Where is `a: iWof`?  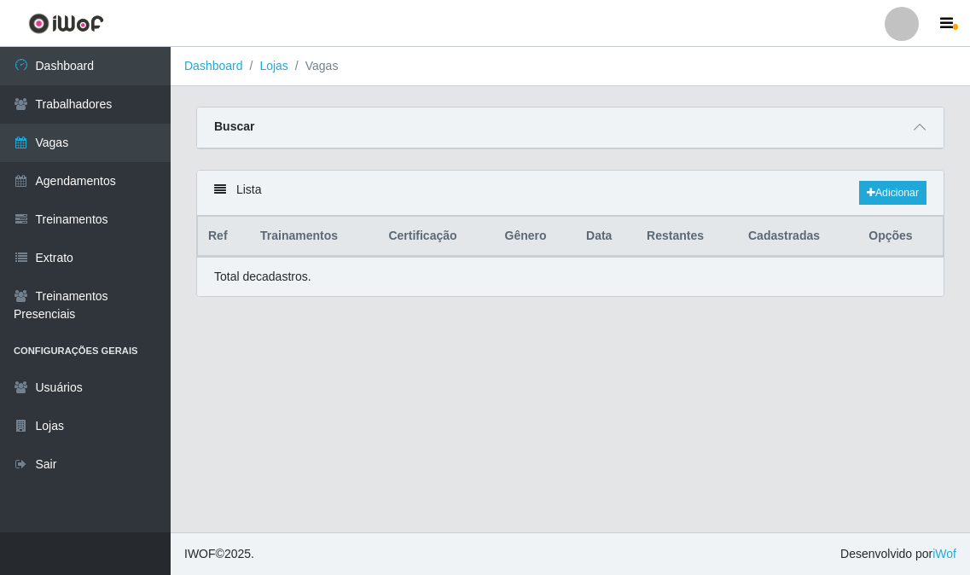
a: iWof is located at coordinates (945, 554).